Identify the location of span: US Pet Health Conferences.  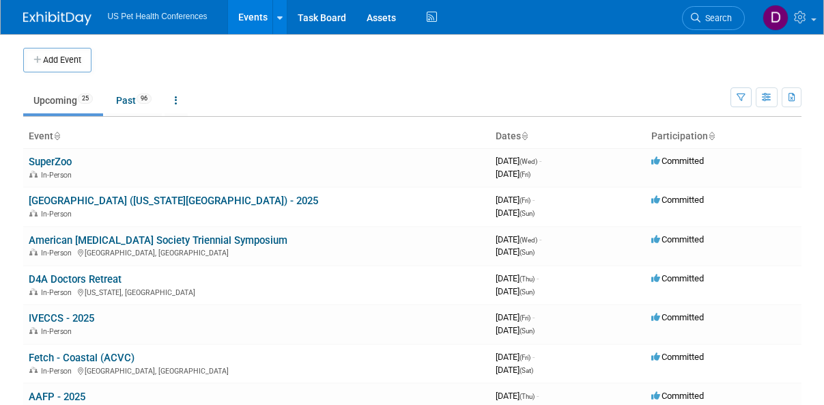
(158, 16).